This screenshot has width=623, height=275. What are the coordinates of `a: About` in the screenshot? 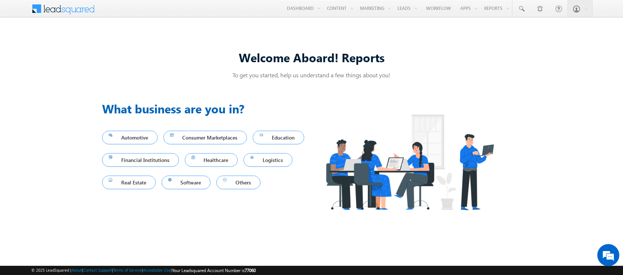 It's located at (76, 269).